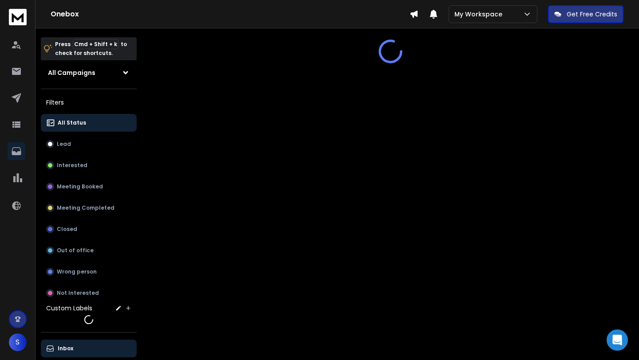 This screenshot has width=639, height=360. I want to click on p: Get Free Credits, so click(592, 14).